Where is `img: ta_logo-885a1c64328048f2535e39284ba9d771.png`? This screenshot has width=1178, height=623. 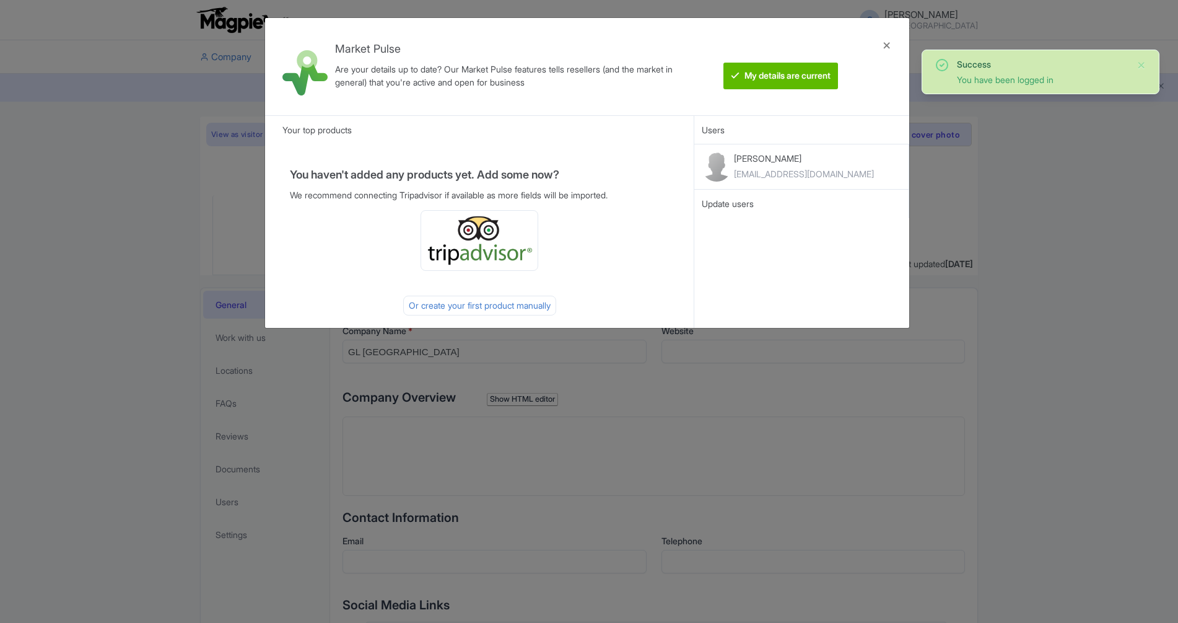 img: ta_logo-885a1c64328048f2535e39284ba9d771.png is located at coordinates (480, 240).